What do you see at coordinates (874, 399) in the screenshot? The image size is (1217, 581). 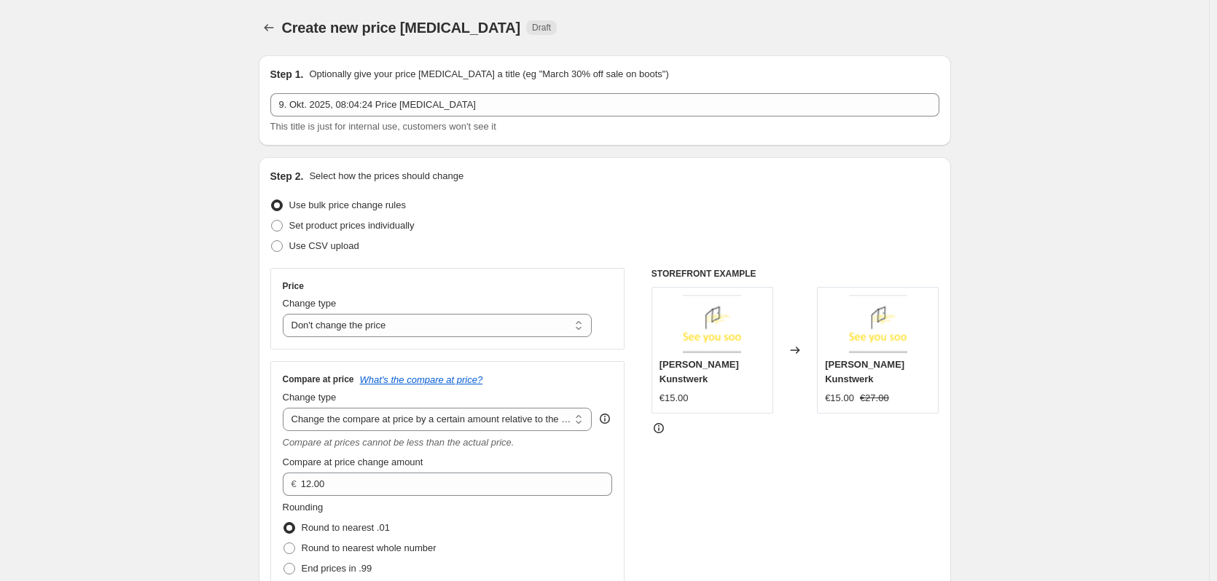 I see `strike: €27.00` at bounding box center [874, 399].